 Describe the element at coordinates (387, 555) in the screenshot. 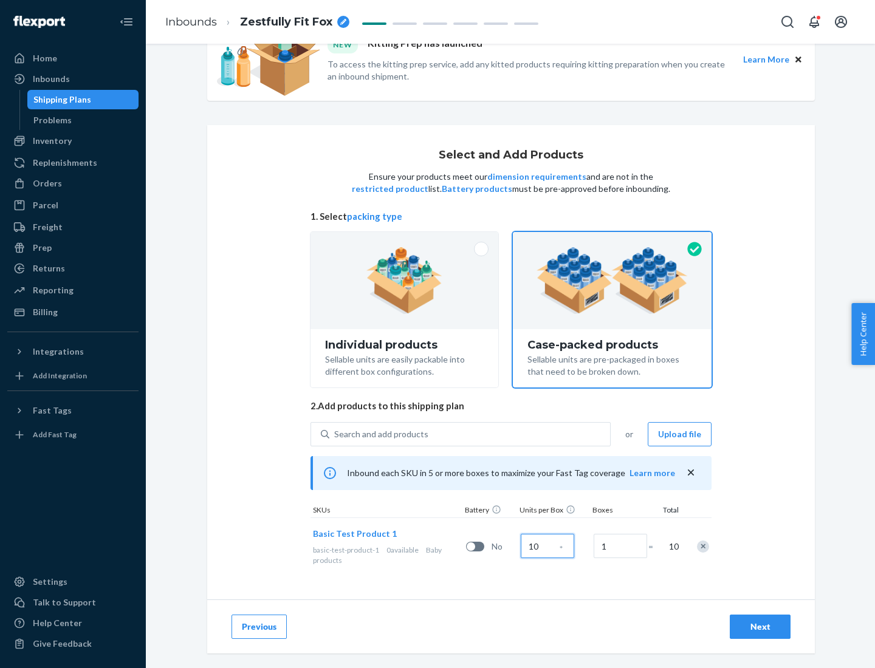

I see `div: Baby products` at that location.